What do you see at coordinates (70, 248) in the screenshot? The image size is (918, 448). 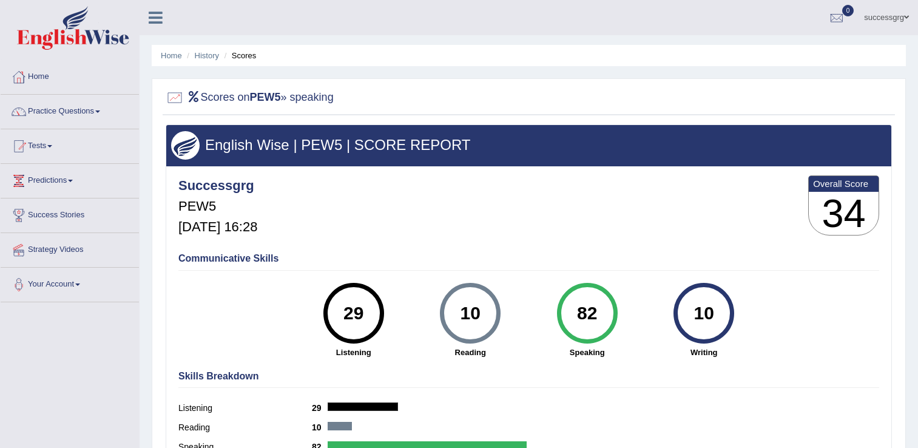 I see `a: Strategy Videos` at bounding box center [70, 248].